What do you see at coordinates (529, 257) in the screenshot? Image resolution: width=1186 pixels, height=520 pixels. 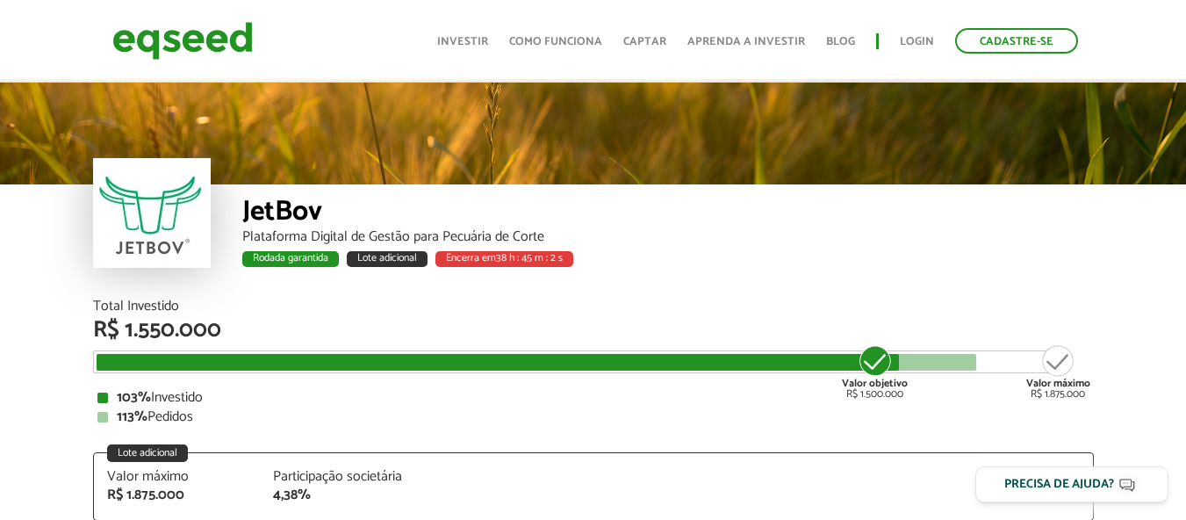 I see `span: 38 h : 45 m : 2 s` at bounding box center [529, 257].